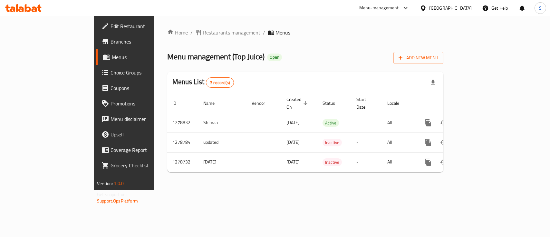  What do you see at coordinates (117, 201) in the screenshot?
I see `a: Support.OpsPlatform` at bounding box center [117, 201].